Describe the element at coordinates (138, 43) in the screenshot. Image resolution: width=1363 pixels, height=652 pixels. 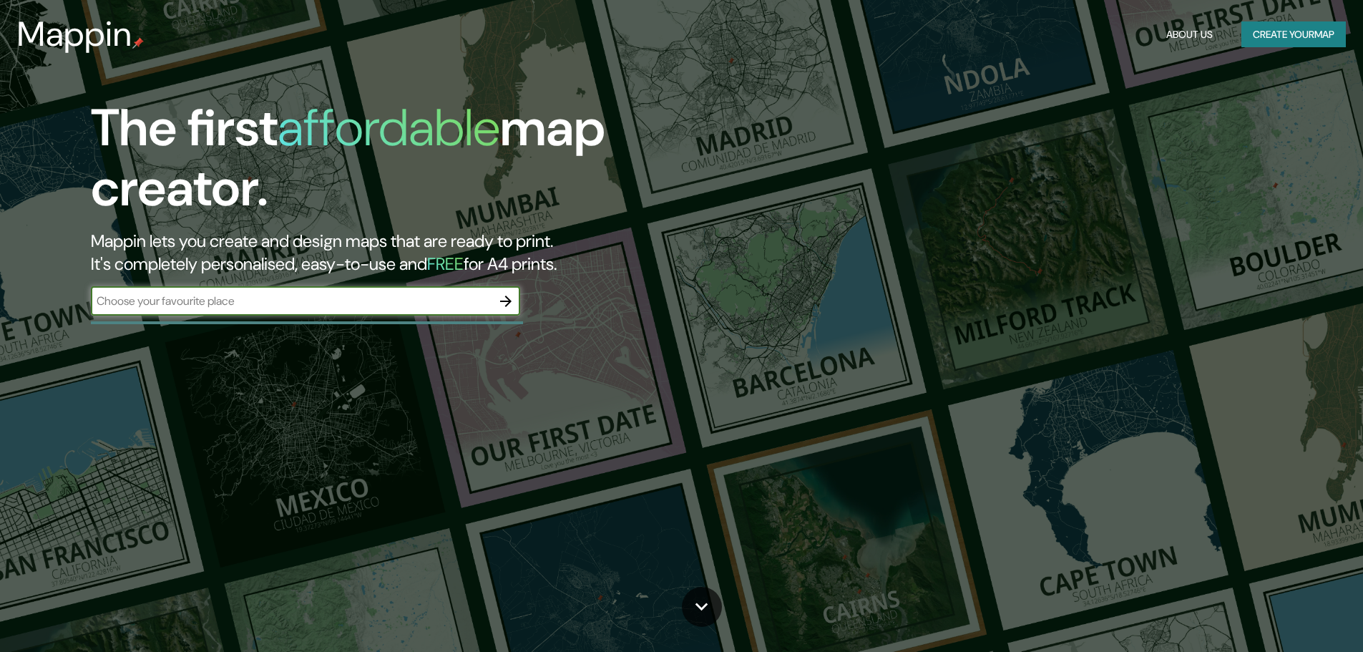
I see `img: mappin-pin` at that location.